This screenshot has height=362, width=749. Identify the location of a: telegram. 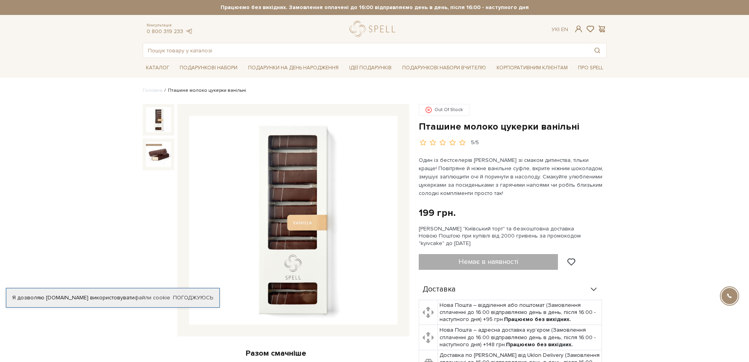
(189, 31).